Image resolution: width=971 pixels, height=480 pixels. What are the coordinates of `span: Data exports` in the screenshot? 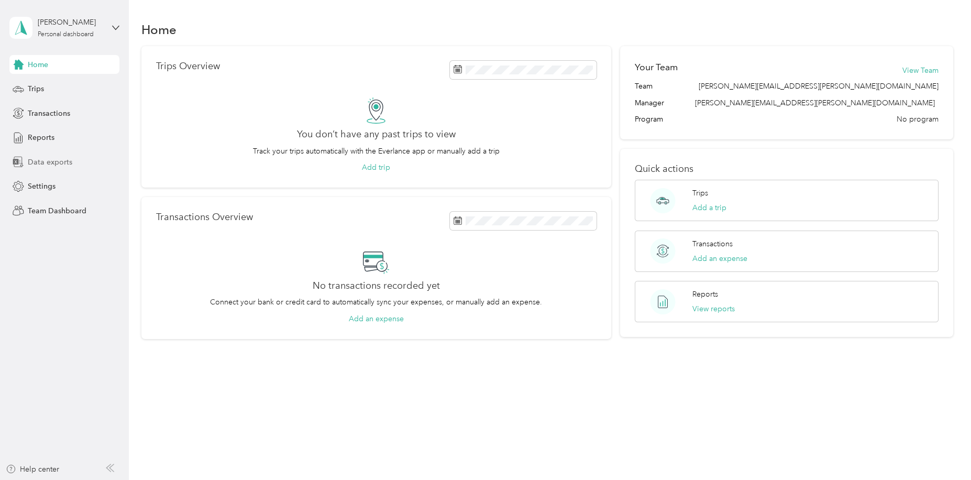 It's located at (50, 162).